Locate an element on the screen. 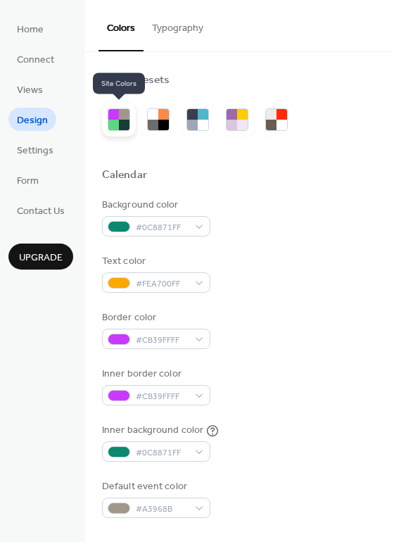 Image resolution: width=394 pixels, height=542 pixels. div: Inner background color is located at coordinates (153, 430).